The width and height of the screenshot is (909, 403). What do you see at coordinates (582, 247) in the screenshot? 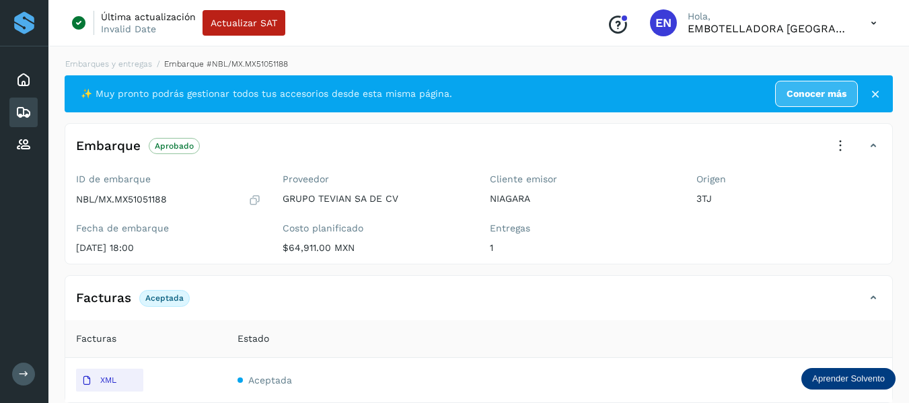
I see `p: 1` at bounding box center [582, 247].